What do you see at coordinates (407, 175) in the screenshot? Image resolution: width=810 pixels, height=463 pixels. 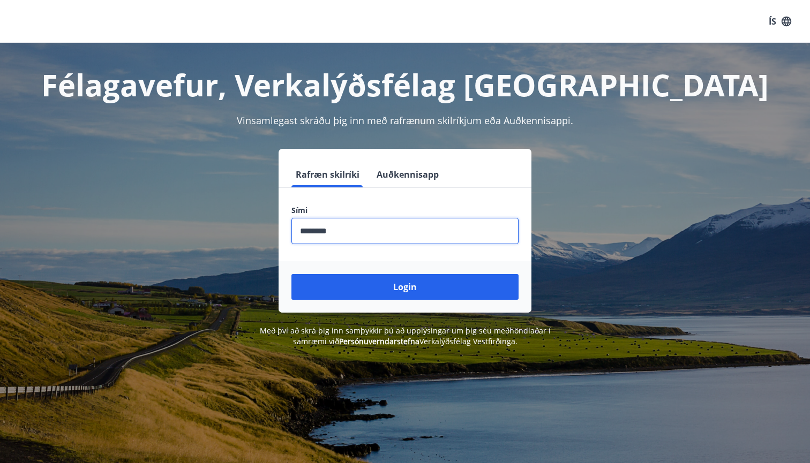 I see `button: Auðkennisapp` at bounding box center [407, 175].